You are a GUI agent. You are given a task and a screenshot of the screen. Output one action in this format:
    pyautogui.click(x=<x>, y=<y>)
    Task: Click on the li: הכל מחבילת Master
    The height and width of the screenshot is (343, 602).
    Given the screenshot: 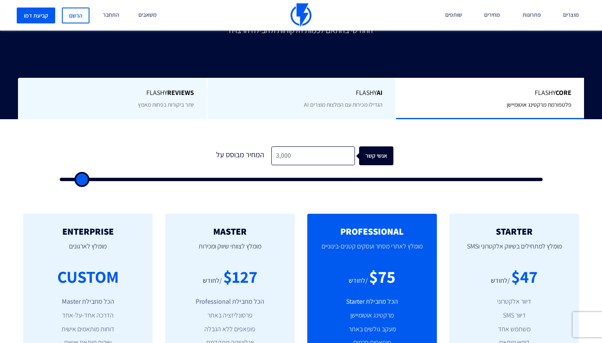 What is the action you would take?
    pyautogui.click(x=88, y=301)
    